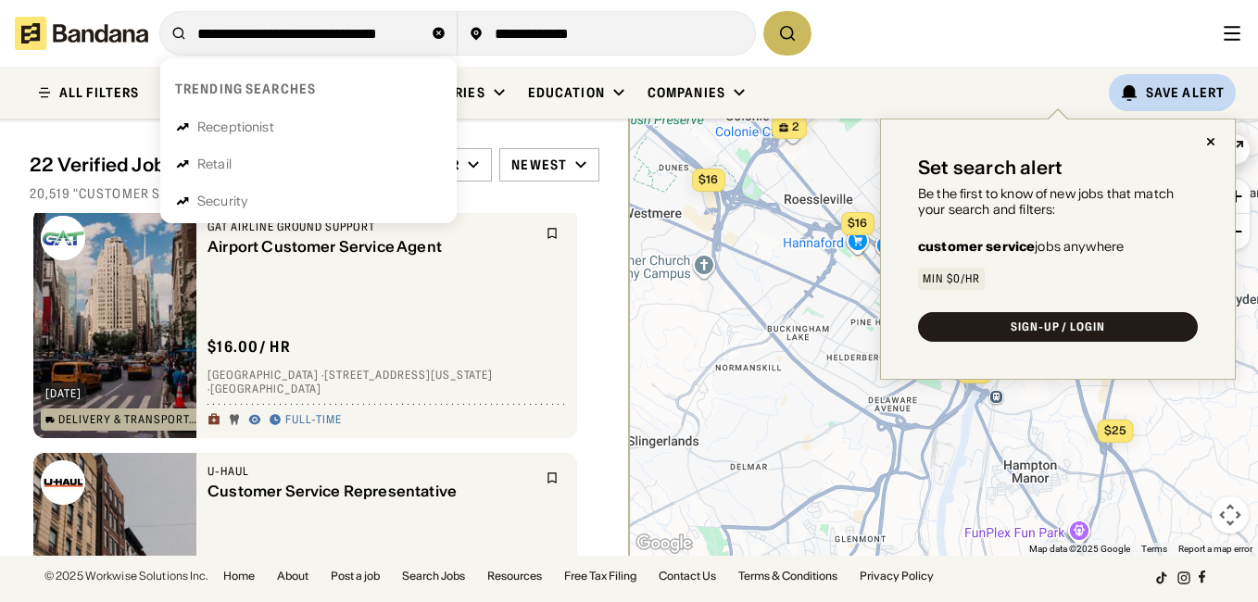 The image size is (1258, 602). Describe the element at coordinates (371, 491) in the screenshot. I see `div: Customer Service Representative` at that location.